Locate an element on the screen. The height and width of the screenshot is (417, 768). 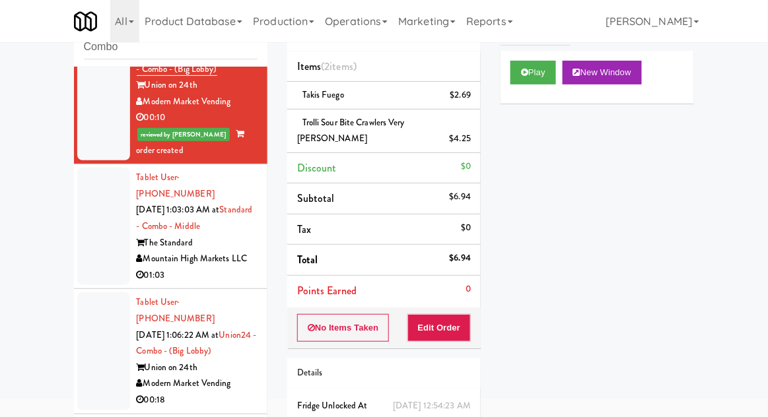
img: Micromart is located at coordinates (85, 21).